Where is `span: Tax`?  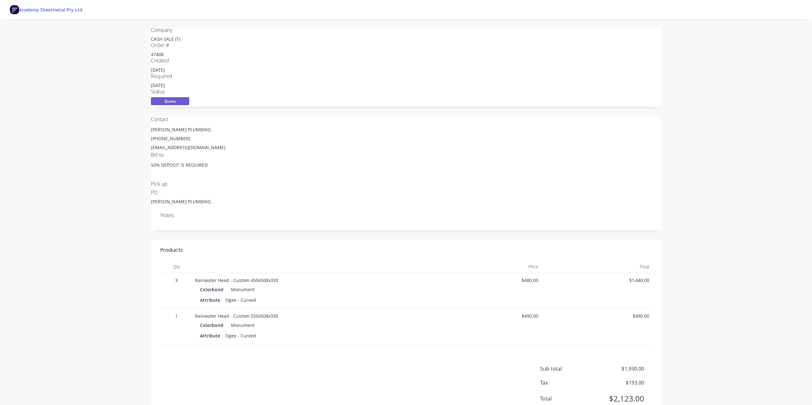
span: Tax is located at coordinates (568, 383).